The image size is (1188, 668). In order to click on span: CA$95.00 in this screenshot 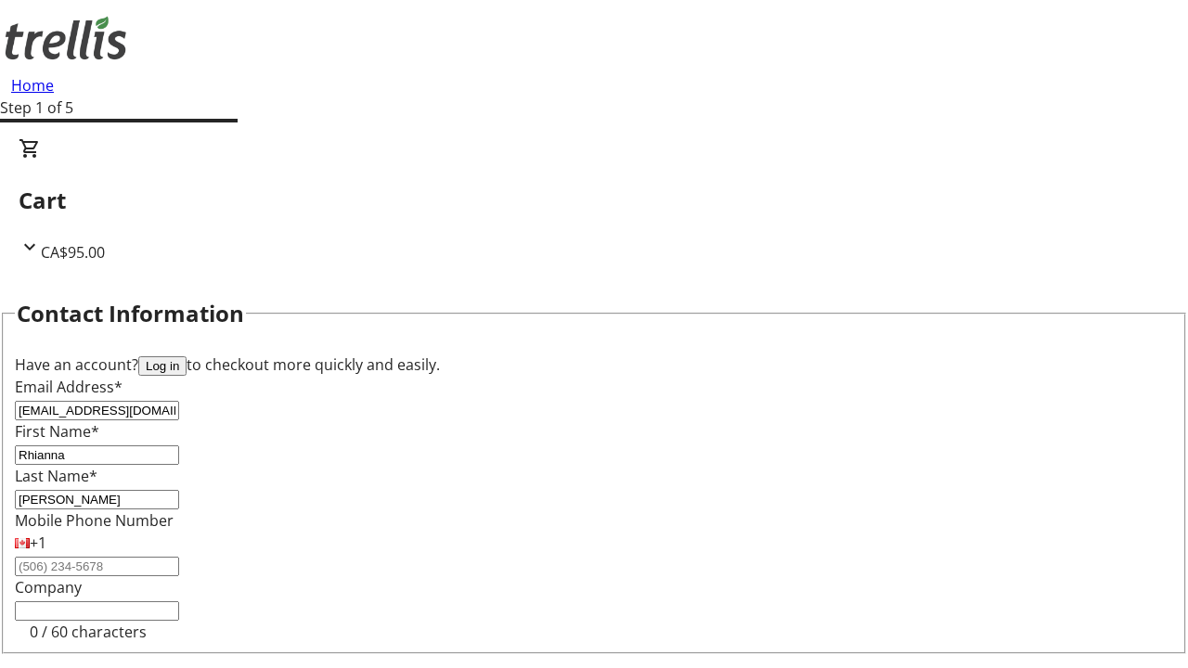, I will do `click(72, 252)`.